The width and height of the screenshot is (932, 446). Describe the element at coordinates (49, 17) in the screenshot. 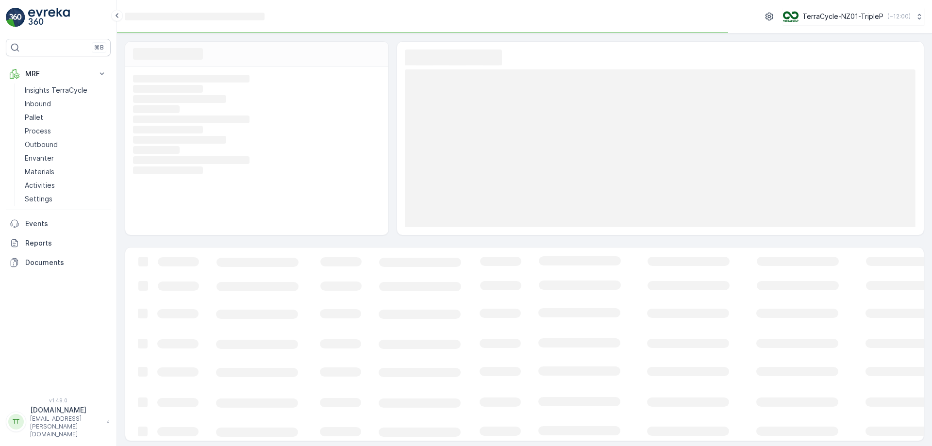

I see `img: logo_light-DOdMpM7g.png` at that location.